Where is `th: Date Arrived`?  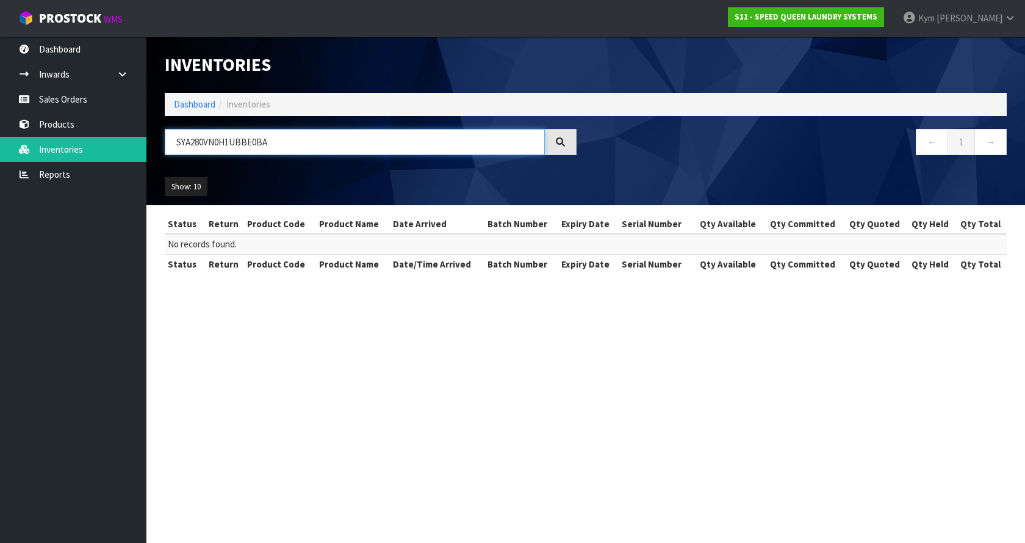
th: Date Arrived is located at coordinates (437, 224).